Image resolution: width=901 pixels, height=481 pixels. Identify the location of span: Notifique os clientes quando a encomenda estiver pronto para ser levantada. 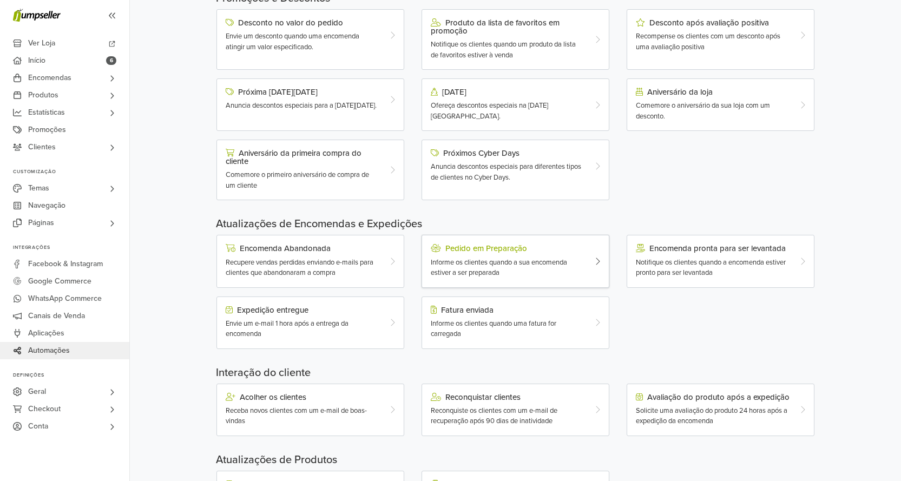
(710, 268).